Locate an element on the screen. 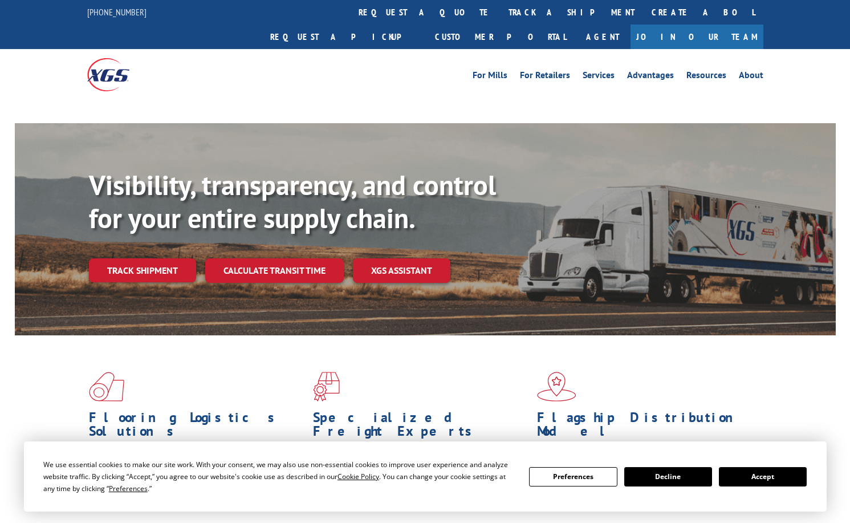  a: XGS ASSISTANT is located at coordinates (401, 270).